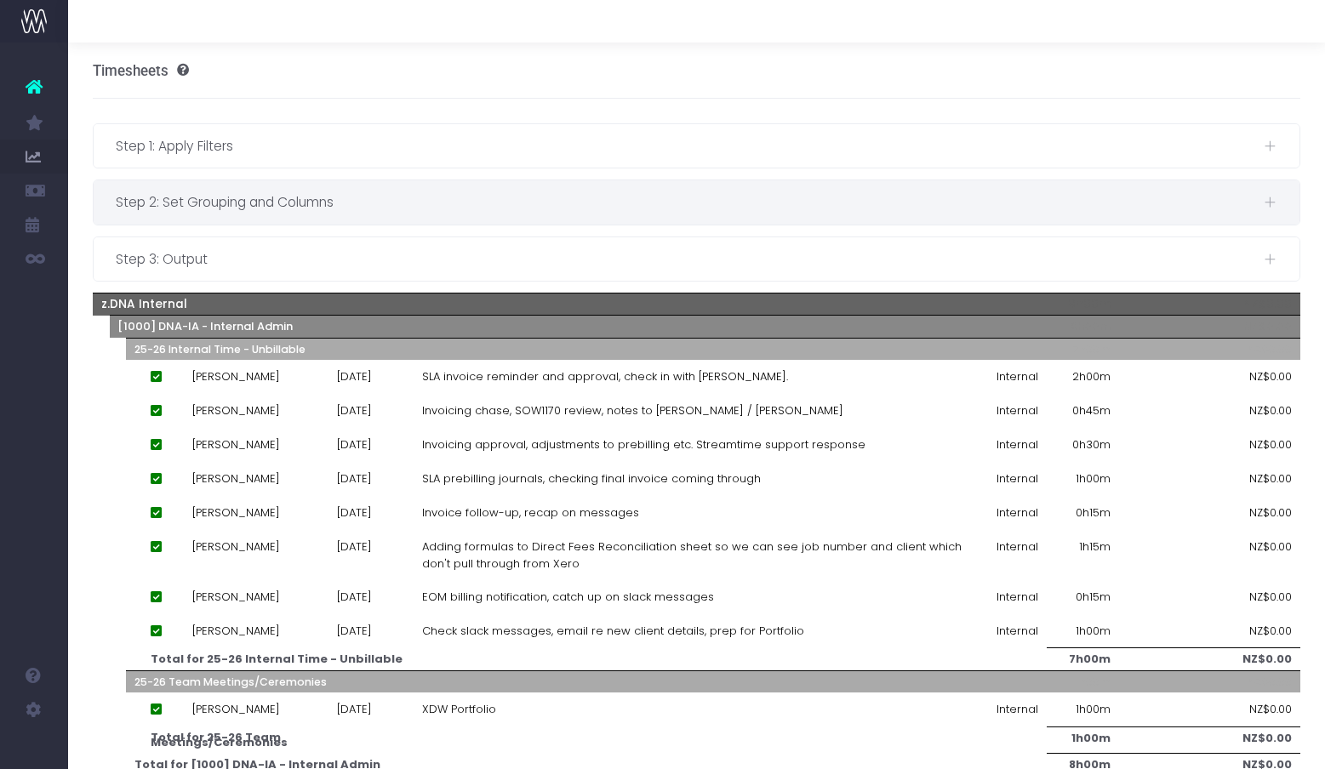 Image resolution: width=1325 pixels, height=769 pixels. Describe the element at coordinates (1082, 377) in the screenshot. I see `td: 2h00m` at that location.